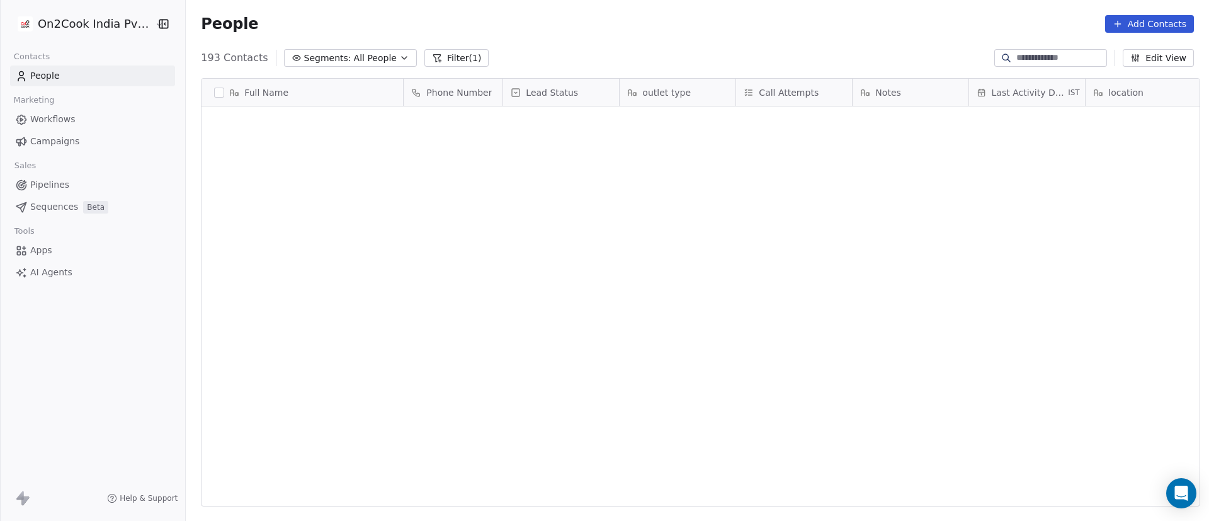  Describe the element at coordinates (31, 57) in the screenshot. I see `span: Contacts` at that location.